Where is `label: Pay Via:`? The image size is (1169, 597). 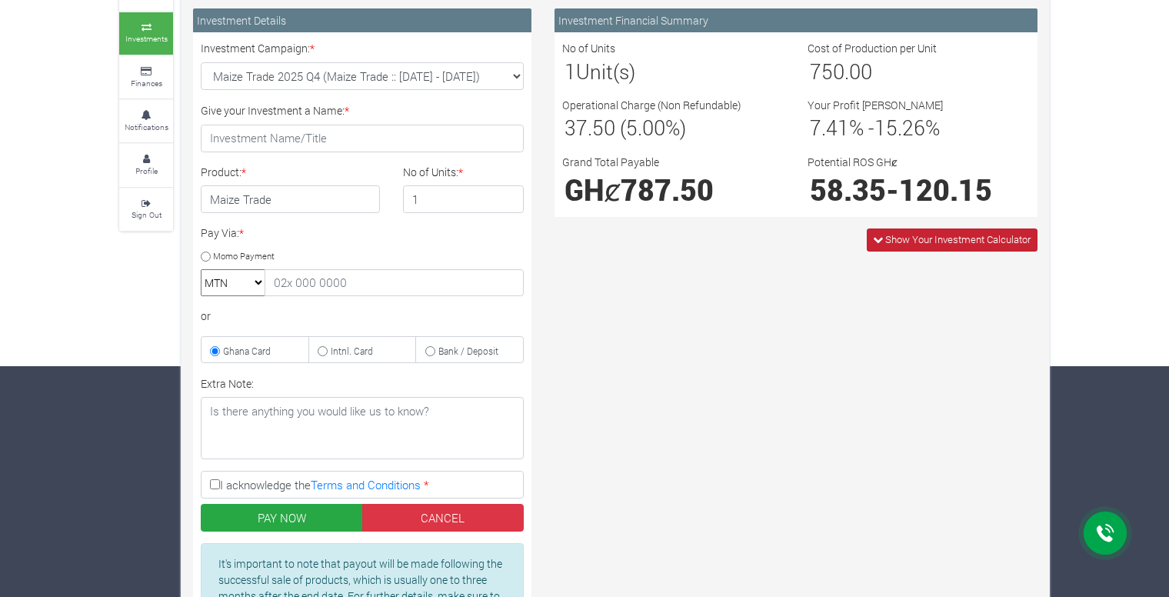
label: Pay Via: is located at coordinates (222, 232).